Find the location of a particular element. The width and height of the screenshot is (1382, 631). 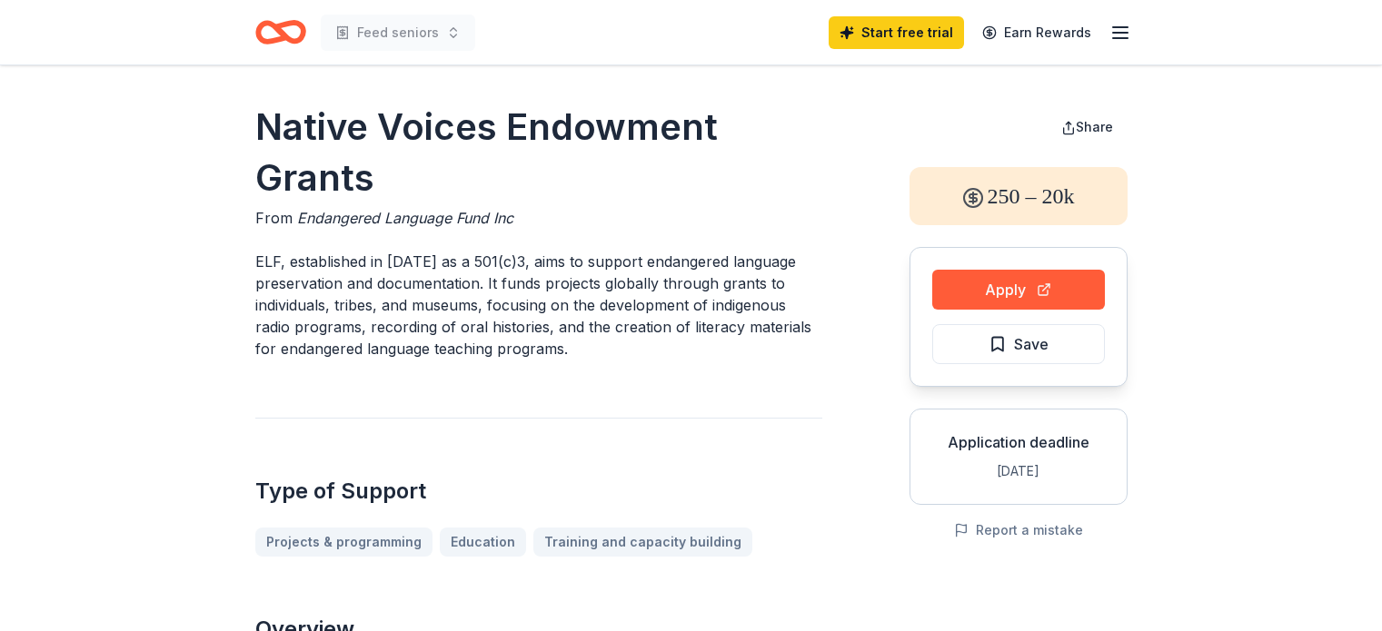

a: Projects & programming is located at coordinates (343, 542).